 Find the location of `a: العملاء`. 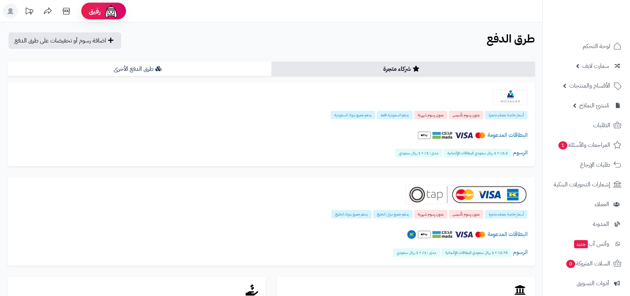

a: العملاء is located at coordinates (586, 204).